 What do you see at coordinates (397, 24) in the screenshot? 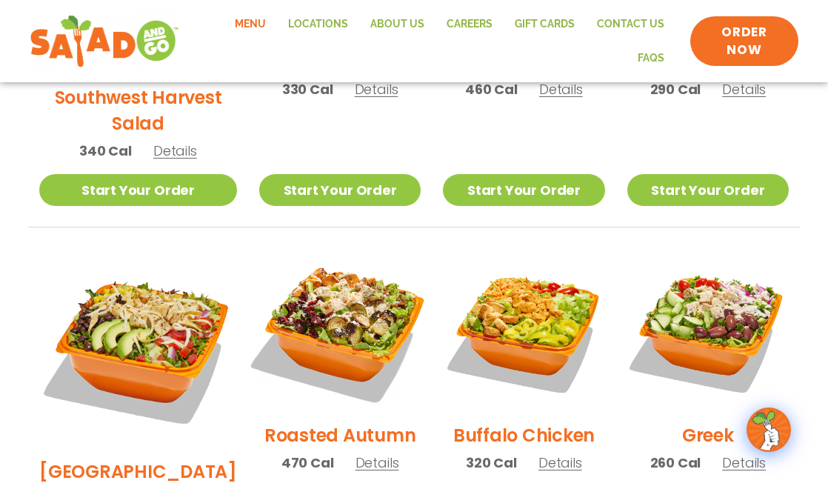
I see `a: About Us` at bounding box center [397, 24].